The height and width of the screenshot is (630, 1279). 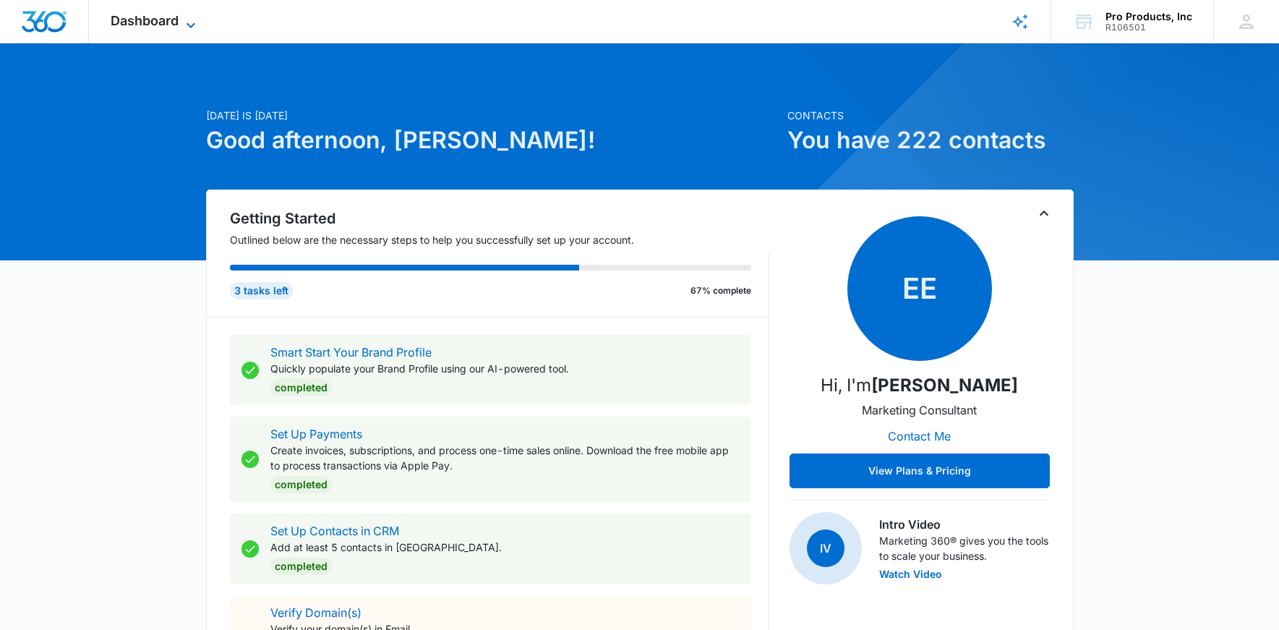 What do you see at coordinates (964, 548) in the screenshot?
I see `p: Marketing 360® gives you the tools to scale your business.` at bounding box center [964, 548].